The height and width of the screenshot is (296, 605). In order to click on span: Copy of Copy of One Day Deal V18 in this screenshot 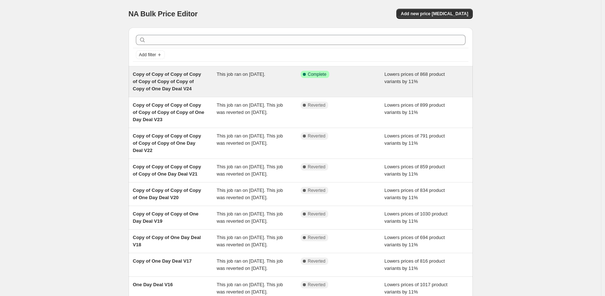, I will do `click(167, 241)`.